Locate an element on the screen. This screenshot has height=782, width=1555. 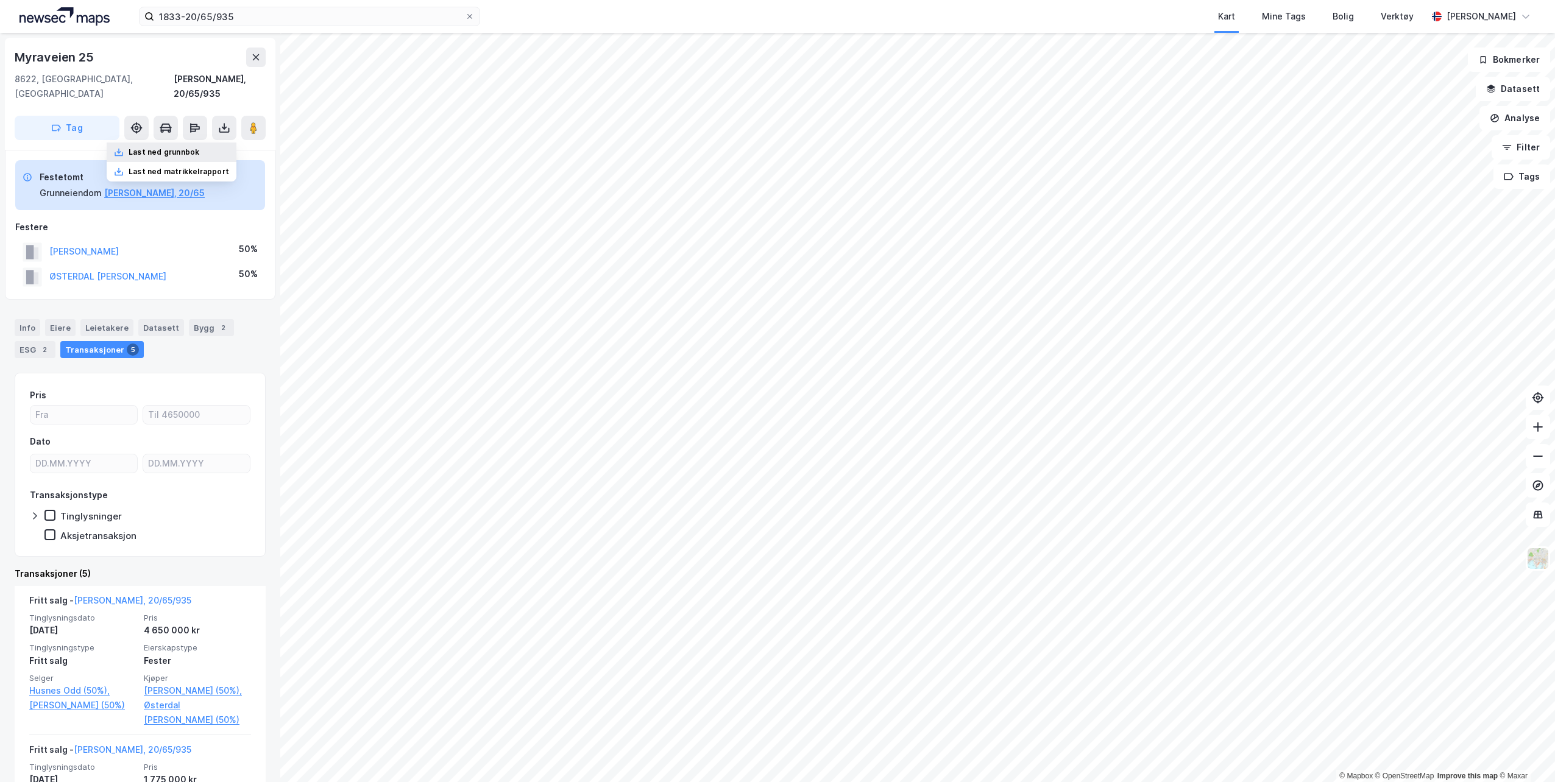
div: Myraveien 25 is located at coordinates (55, 57).